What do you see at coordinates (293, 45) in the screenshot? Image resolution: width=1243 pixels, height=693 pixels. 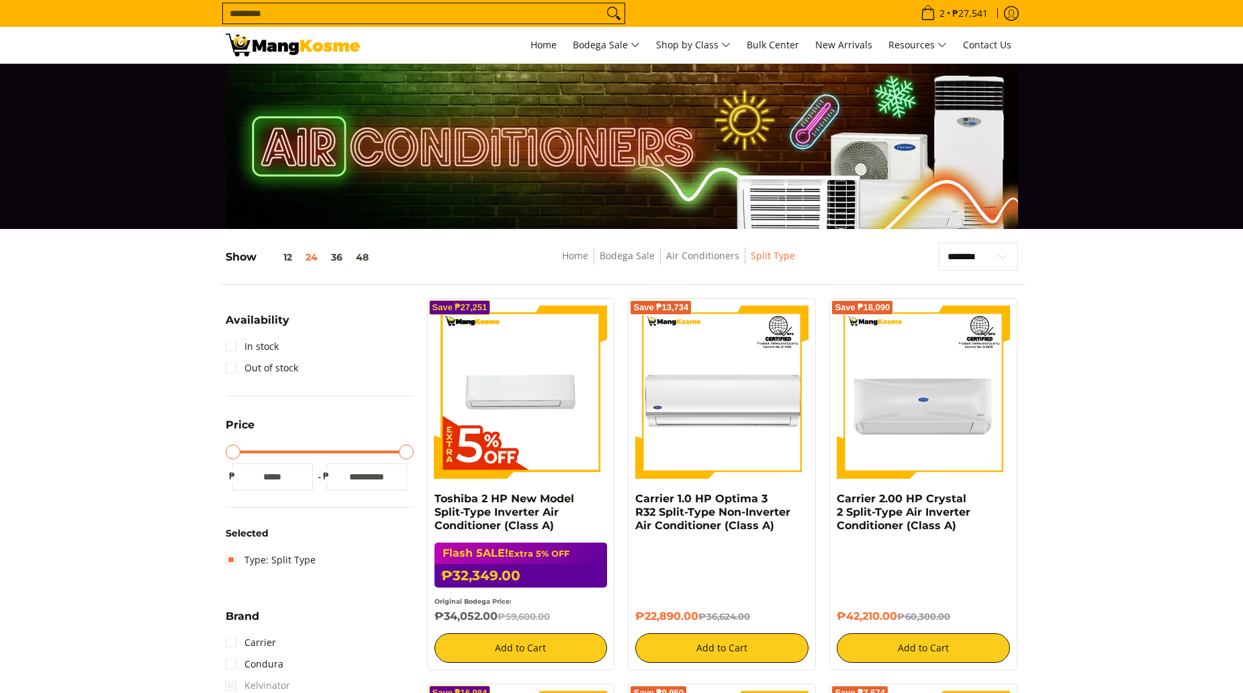 I see `img: Bodega Sale Aircon l Mang Kosme: Home Appliances Warehouse Sale Split Type` at bounding box center [293, 45].